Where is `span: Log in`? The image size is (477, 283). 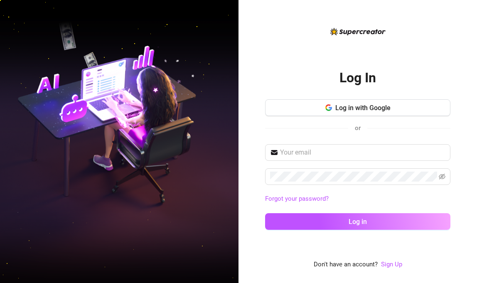
span: Log in is located at coordinates (358, 222).